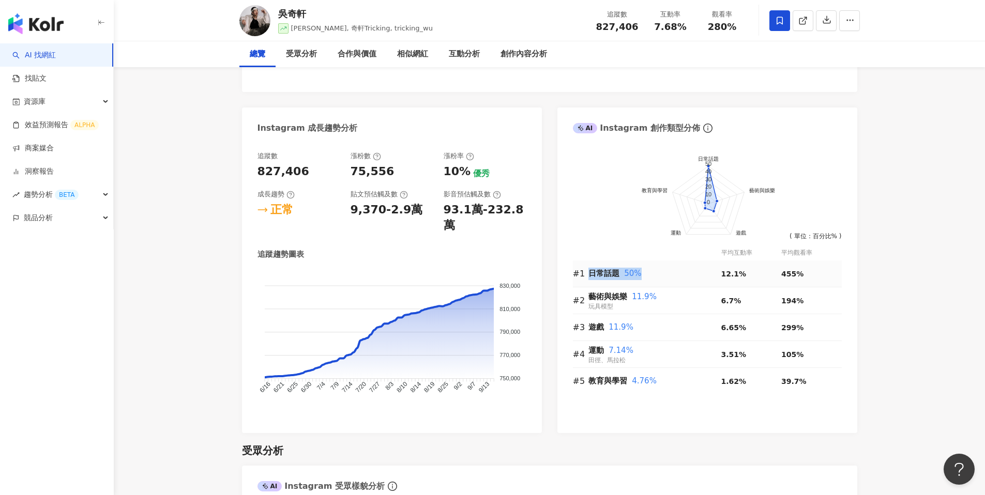 The image size is (985, 495). What do you see at coordinates (379, 194) in the screenshot?
I see `div: 貼文預估觸及數` at bounding box center [379, 194].